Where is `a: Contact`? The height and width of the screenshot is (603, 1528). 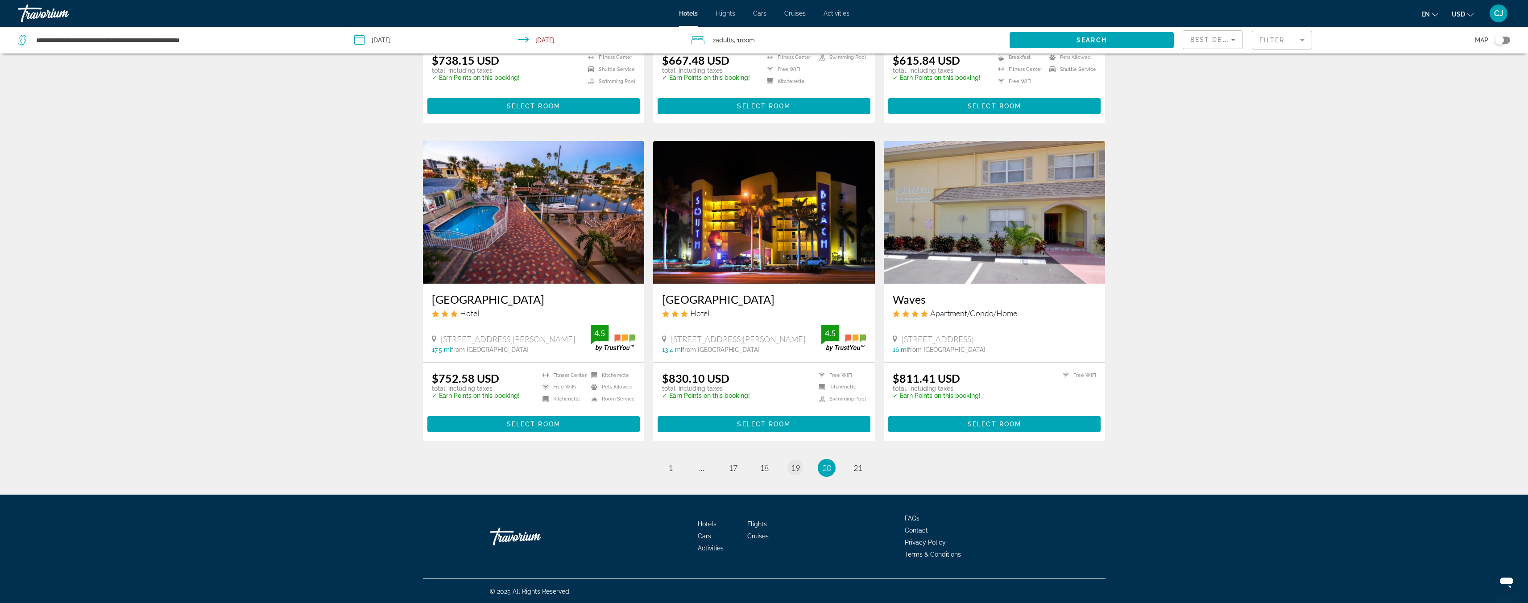 a: Contact is located at coordinates (916, 530).